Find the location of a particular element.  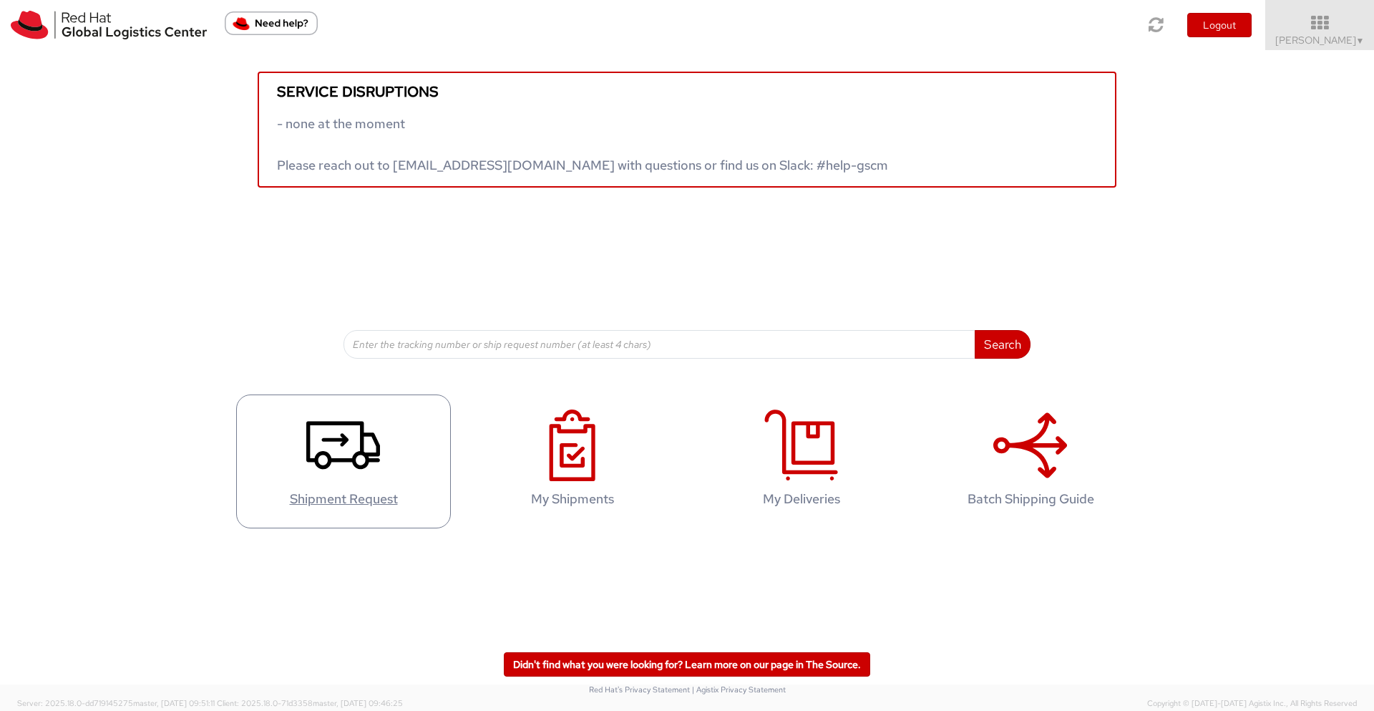

a: | Agistix Privacy Statement is located at coordinates (738, 689).